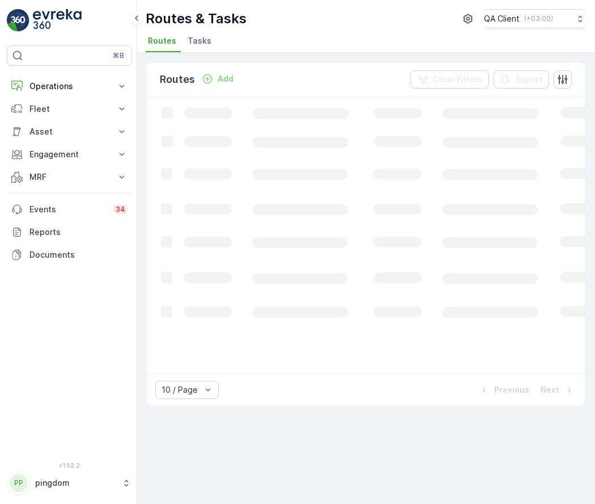 The height and width of the screenshot is (504, 595). What do you see at coordinates (69, 86) in the screenshot?
I see `button: Operations` at bounding box center [69, 86].